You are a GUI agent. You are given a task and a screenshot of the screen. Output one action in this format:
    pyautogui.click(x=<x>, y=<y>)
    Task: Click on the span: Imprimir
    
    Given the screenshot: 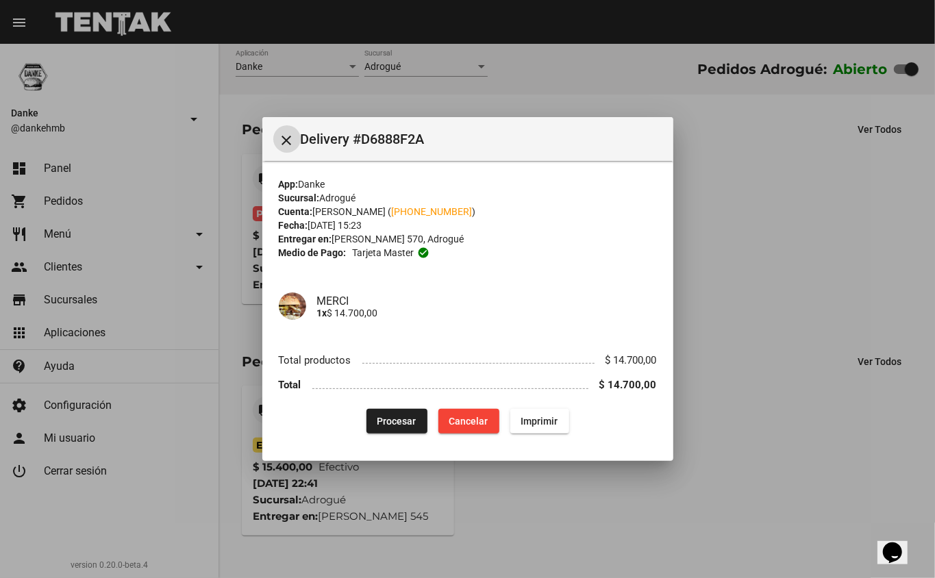 What is the action you would take?
    pyautogui.click(x=540, y=421)
    